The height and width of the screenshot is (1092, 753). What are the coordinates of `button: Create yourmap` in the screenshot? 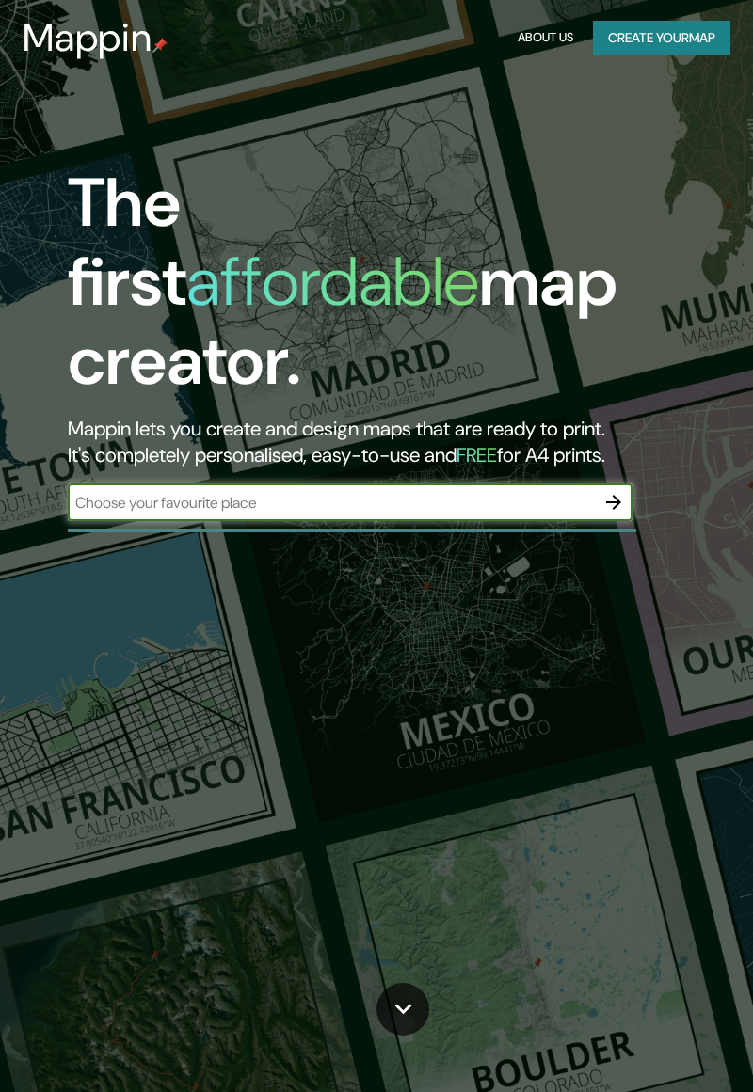 It's located at (661, 38).